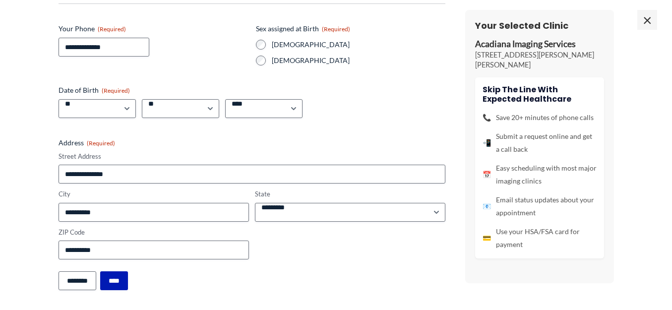 The width and height of the screenshot is (672, 310). Describe the element at coordinates (154, 232) in the screenshot. I see `label: ZIP Code` at that location.